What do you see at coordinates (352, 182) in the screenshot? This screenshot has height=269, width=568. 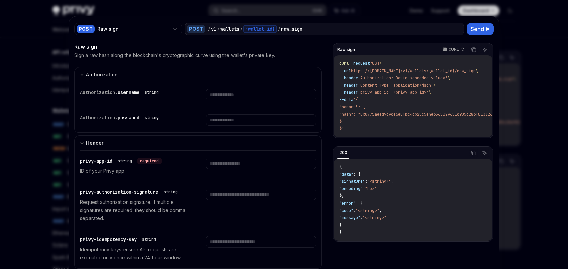 I see `span: "signature"` at bounding box center [352, 182].